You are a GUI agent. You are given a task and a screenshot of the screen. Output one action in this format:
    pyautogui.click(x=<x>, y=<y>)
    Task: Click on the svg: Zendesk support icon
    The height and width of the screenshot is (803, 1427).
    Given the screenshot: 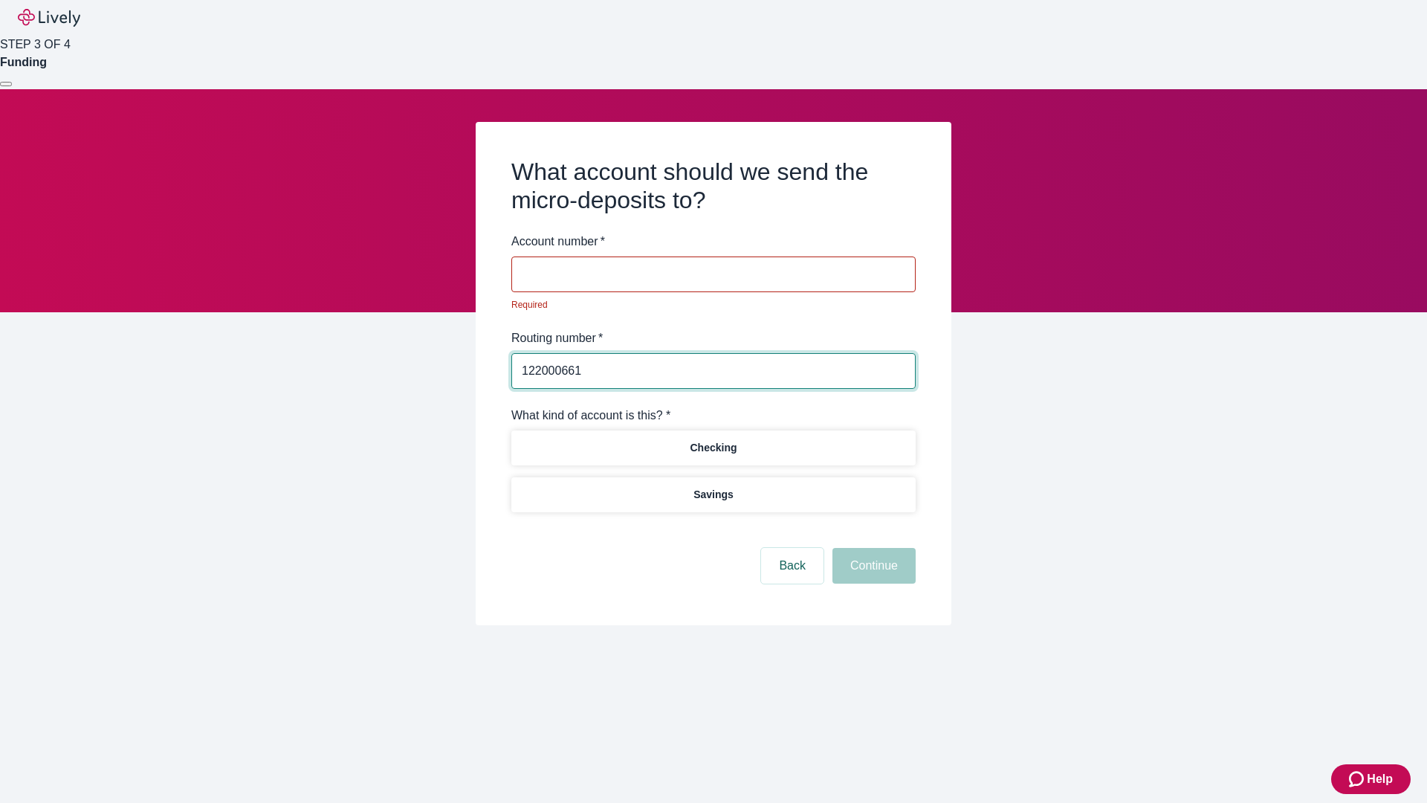 What is the action you would take?
    pyautogui.click(x=1358, y=779)
    